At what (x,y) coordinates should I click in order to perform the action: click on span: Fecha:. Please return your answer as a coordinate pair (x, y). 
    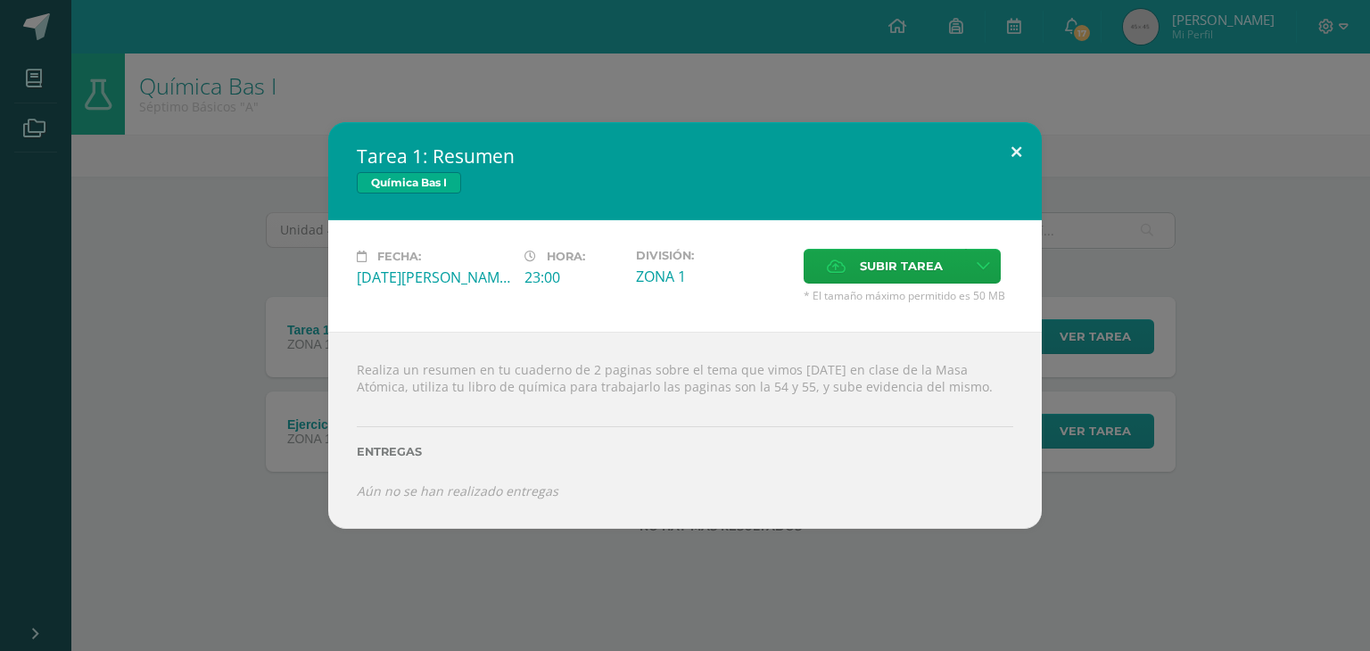
    Looking at the image, I should click on (399, 256).